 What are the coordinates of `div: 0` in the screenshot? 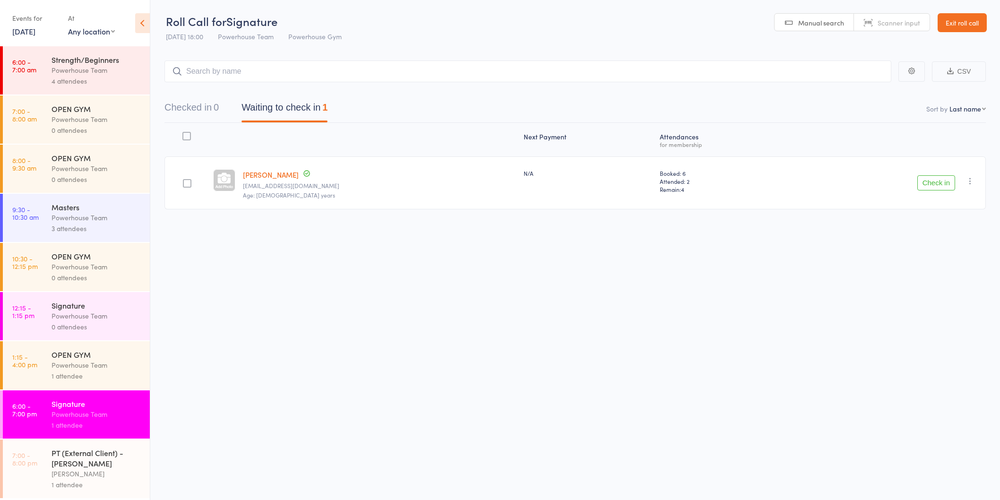 It's located at (216, 107).